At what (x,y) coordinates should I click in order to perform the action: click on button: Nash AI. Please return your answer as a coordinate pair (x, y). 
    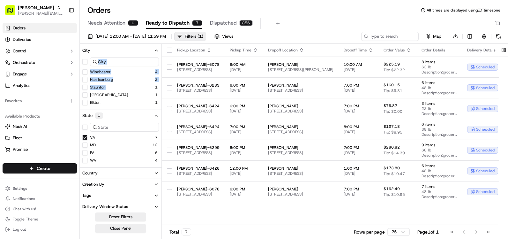
    Looking at the image, I should click on (40, 126).